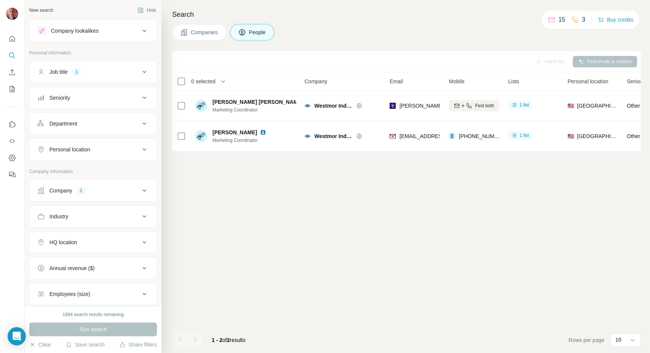 This screenshot has width=650, height=353. What do you see at coordinates (93, 190) in the screenshot?
I see `button: Company1` at bounding box center [93, 190].